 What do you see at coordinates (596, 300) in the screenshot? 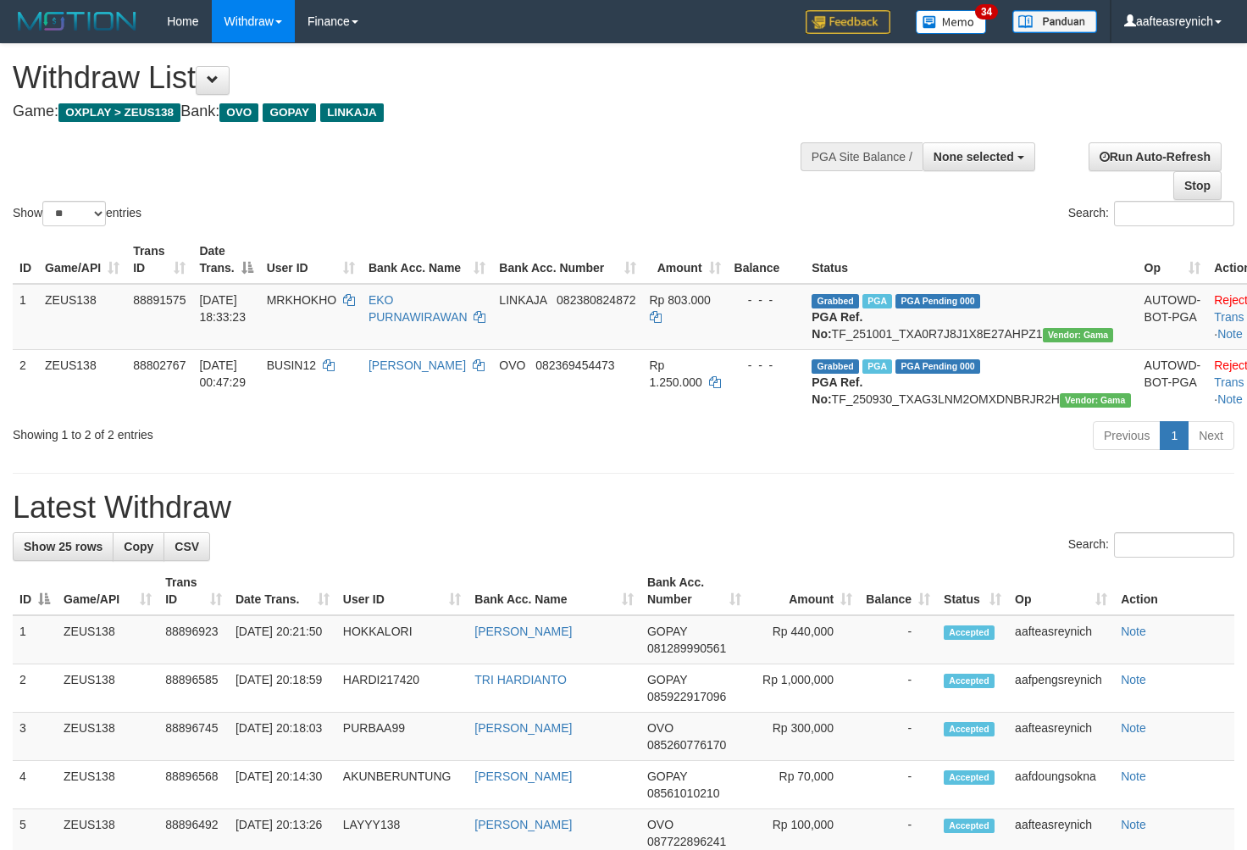
I see `span: Copy 082380824872 to clipboard` at bounding box center [596, 300].